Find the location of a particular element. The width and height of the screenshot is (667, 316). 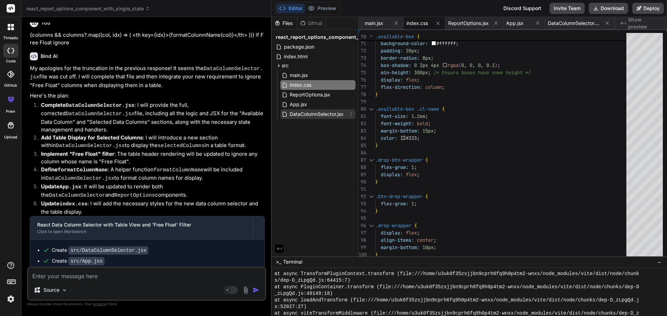

li: : A helper function will be included in to format column names for display. is located at coordinates (150, 174).